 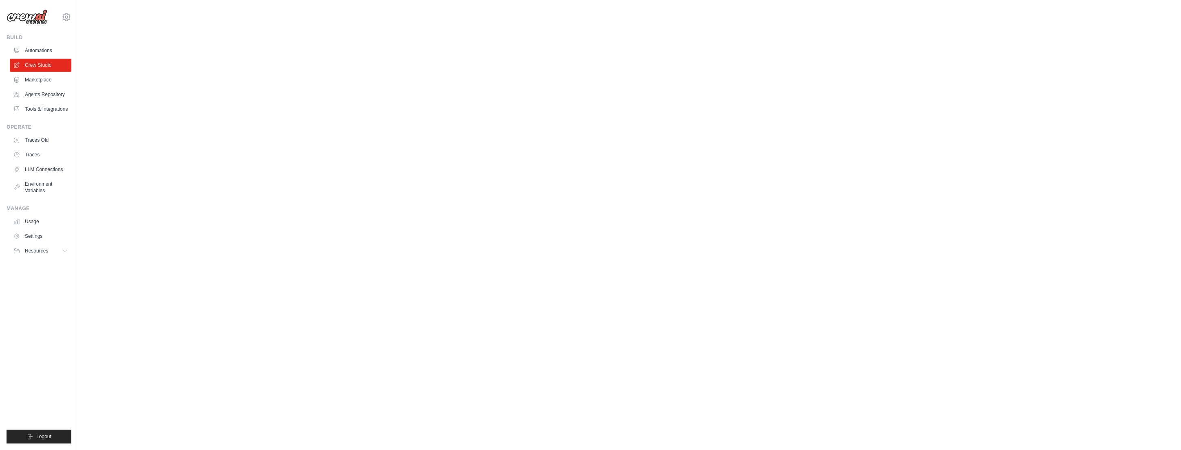 I want to click on a: Settings, so click(x=40, y=236).